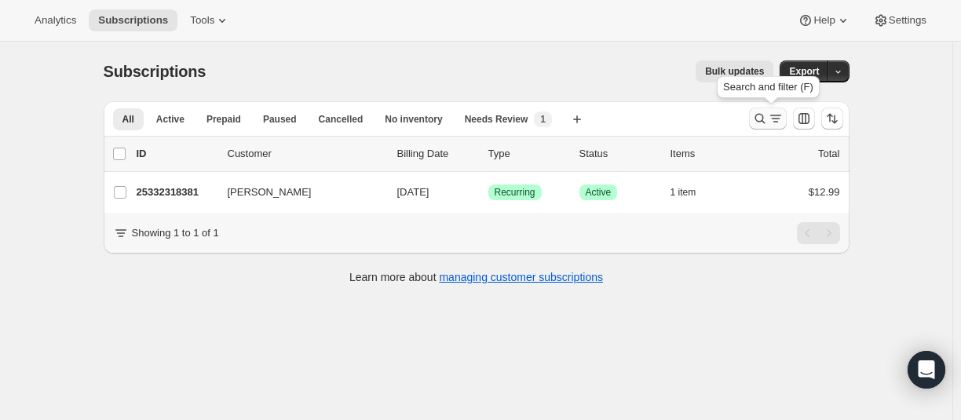 This screenshot has width=961, height=420. I want to click on div: Type, so click(528, 154).